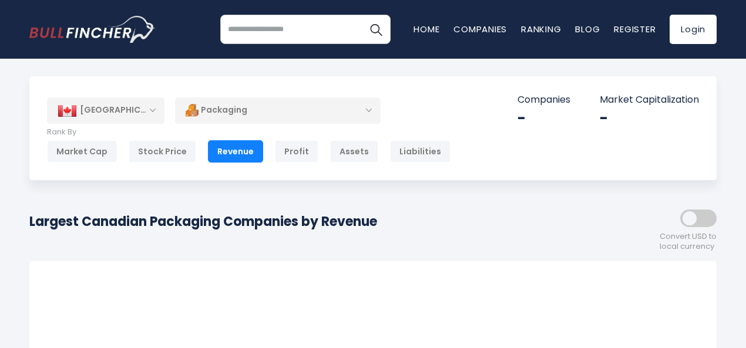 This screenshot has height=348, width=746. Describe the element at coordinates (687, 242) in the screenshot. I see `span: Convert USD to local currency` at that location.